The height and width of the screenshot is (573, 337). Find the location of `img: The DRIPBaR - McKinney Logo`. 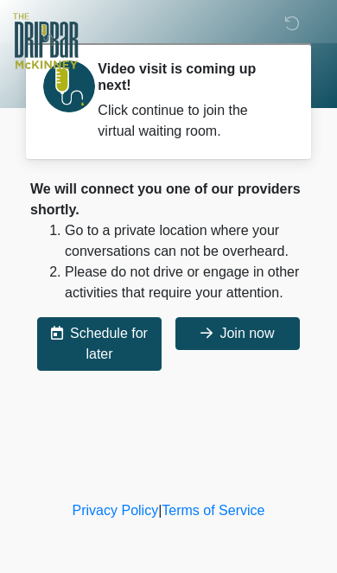

img: The DRIPBaR - McKinney Logo is located at coordinates (46, 41).